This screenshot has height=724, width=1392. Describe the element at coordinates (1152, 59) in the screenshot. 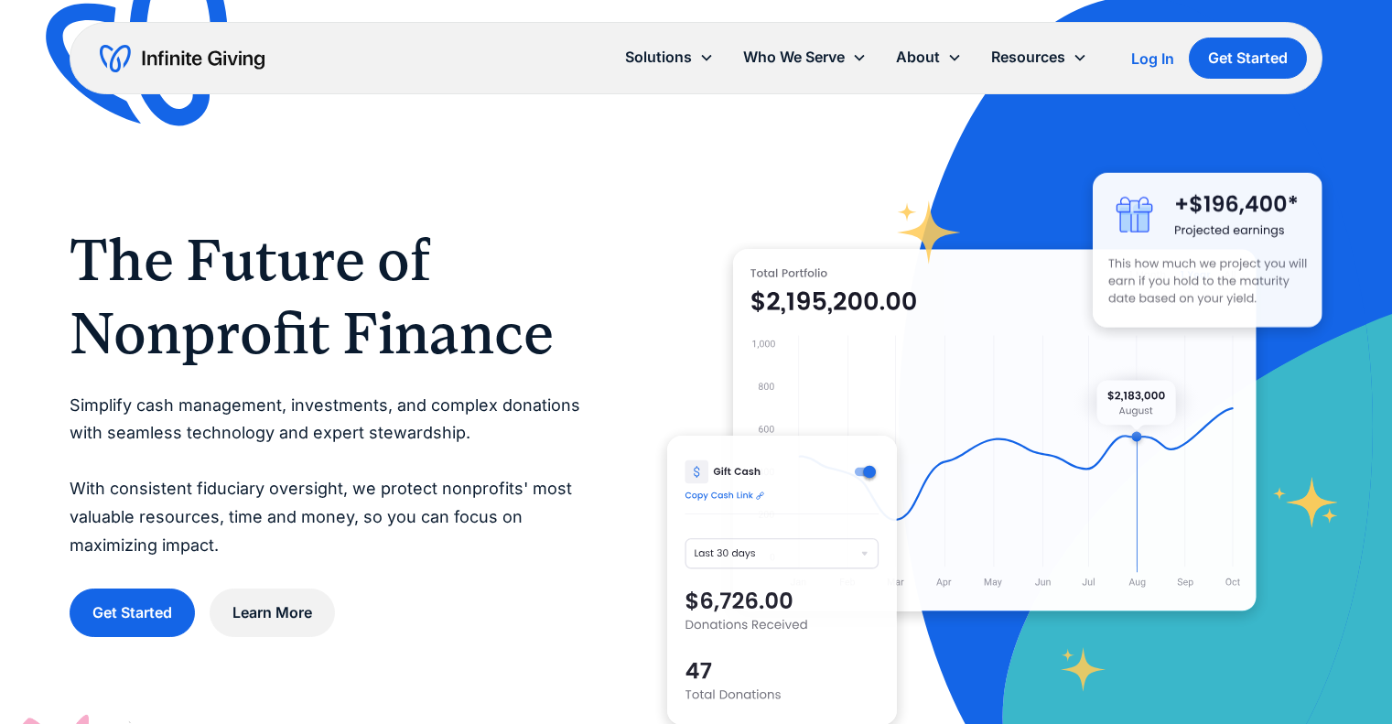

I see `div: Log In` at that location.